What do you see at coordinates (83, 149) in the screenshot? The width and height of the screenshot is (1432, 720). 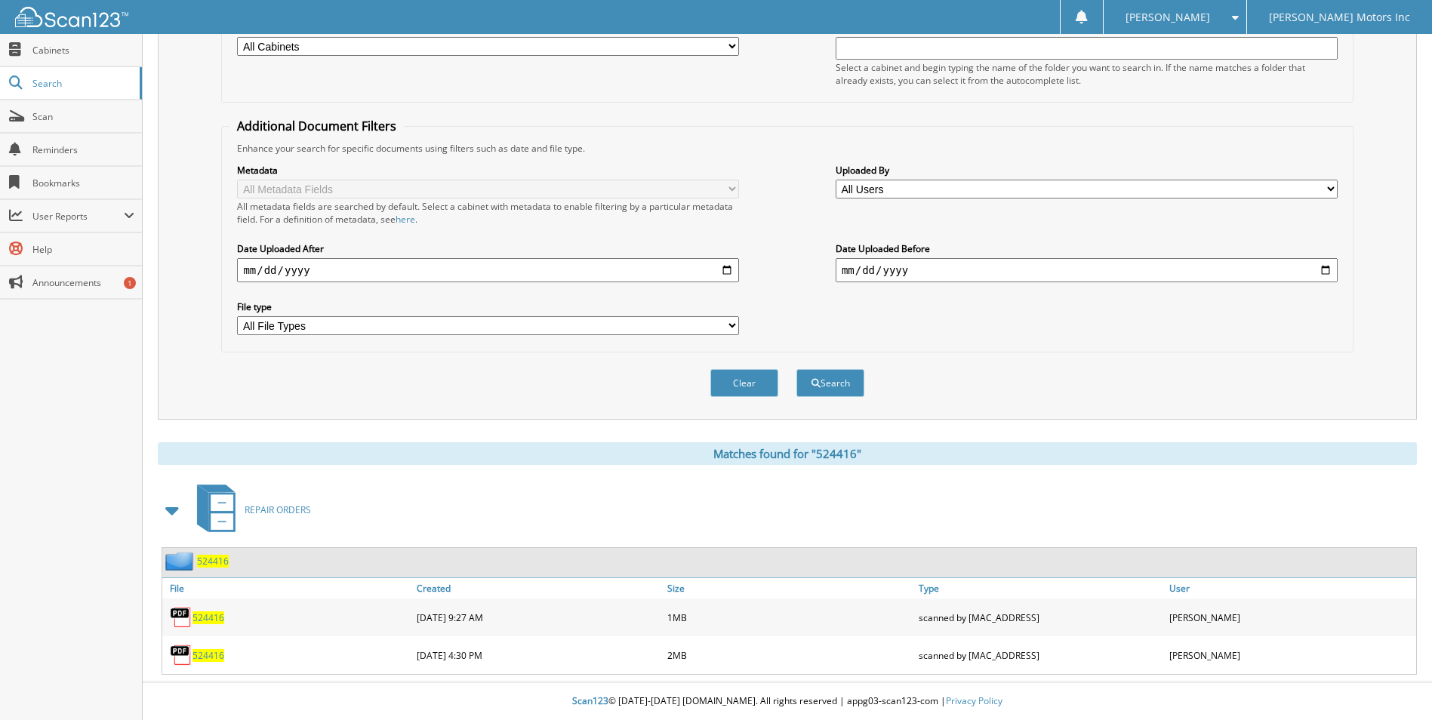 I see `span: Reminders` at bounding box center [83, 149].